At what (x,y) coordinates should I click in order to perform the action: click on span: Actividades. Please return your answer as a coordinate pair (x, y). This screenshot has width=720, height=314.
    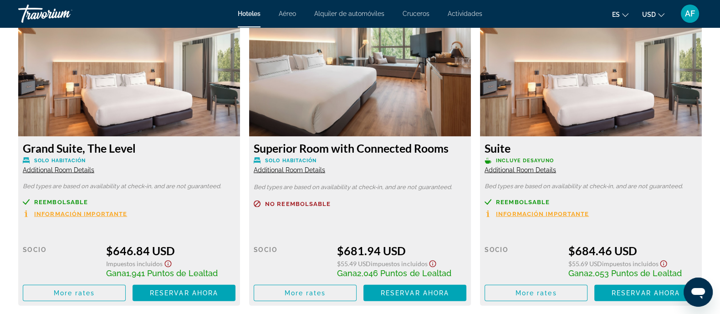
    Looking at the image, I should click on (465, 14).